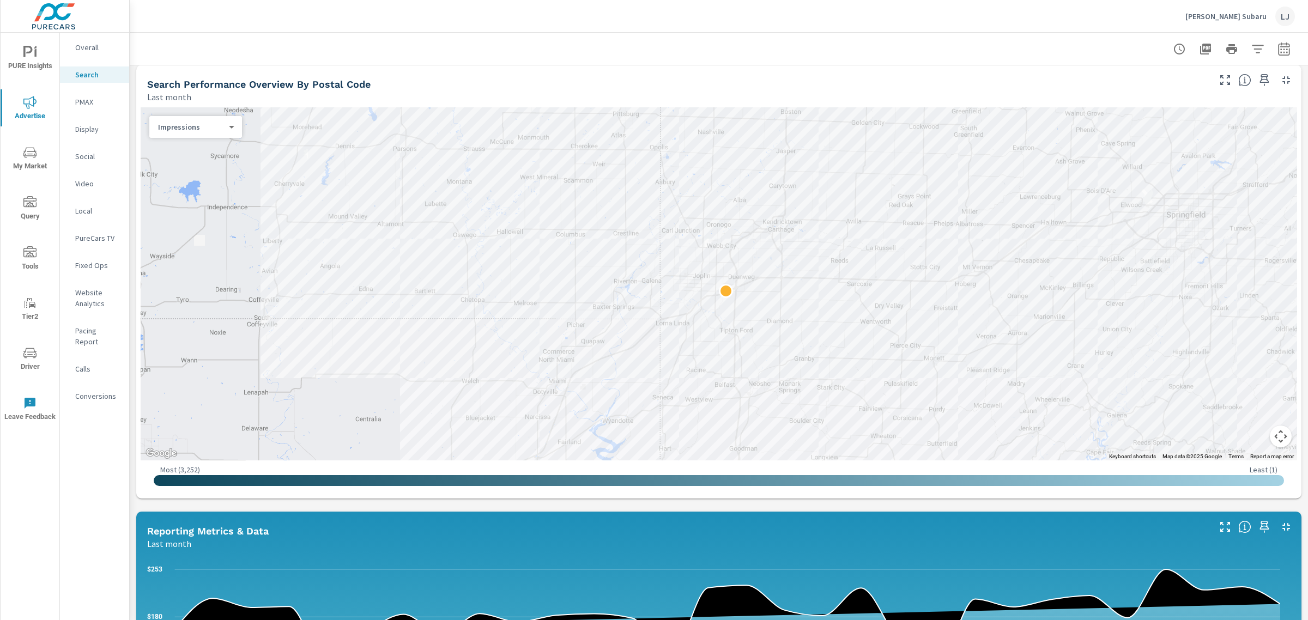 Image resolution: width=1308 pixels, height=620 pixels. Describe the element at coordinates (94, 211) in the screenshot. I see `div: Local` at that location.